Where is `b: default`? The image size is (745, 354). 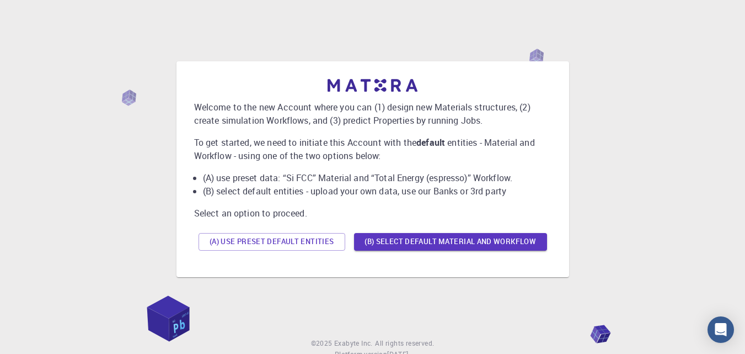 b: default is located at coordinates (431, 142).